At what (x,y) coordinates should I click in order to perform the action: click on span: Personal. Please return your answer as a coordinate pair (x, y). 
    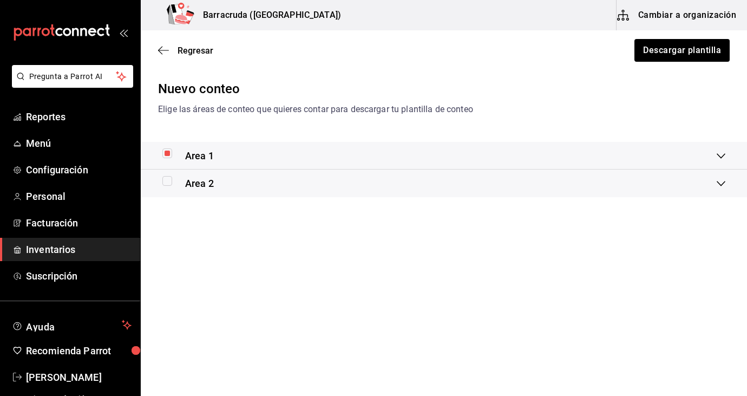
    Looking at the image, I should click on (78, 196).